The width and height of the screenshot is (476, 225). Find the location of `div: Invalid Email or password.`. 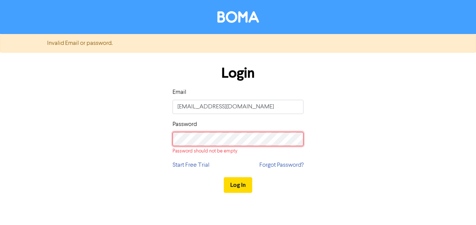

div: Invalid Email or password. is located at coordinates (238, 43).